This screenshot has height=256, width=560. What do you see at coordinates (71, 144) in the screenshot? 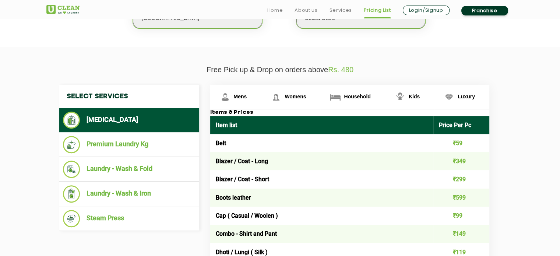
I see `img: Premium Laundry Kg` at bounding box center [71, 144].